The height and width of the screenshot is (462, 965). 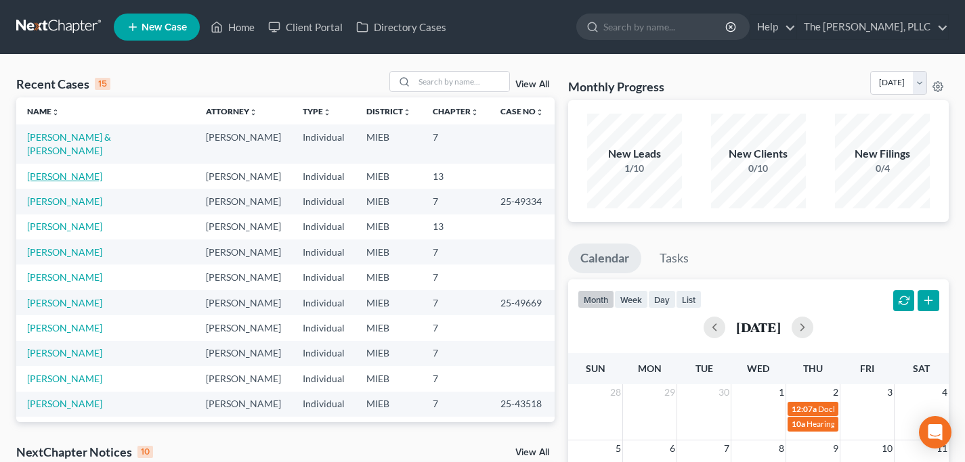 What do you see at coordinates (305, 27) in the screenshot?
I see `a: Client Portal` at bounding box center [305, 27].